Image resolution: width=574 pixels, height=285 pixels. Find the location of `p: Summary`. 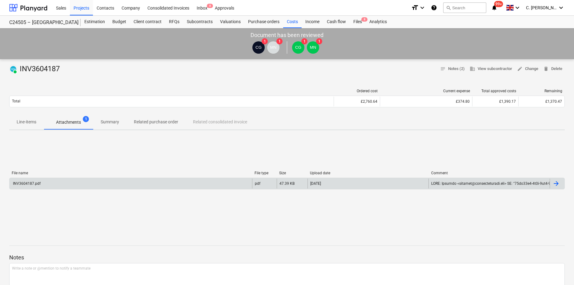

p: Summary is located at coordinates (110, 122).